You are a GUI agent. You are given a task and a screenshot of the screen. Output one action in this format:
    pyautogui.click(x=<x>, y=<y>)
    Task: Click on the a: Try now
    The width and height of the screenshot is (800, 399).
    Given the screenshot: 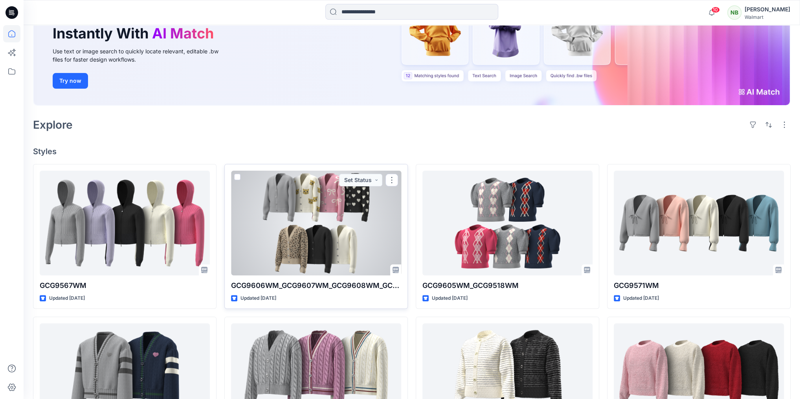 What is the action you would take?
    pyautogui.click(x=70, y=81)
    